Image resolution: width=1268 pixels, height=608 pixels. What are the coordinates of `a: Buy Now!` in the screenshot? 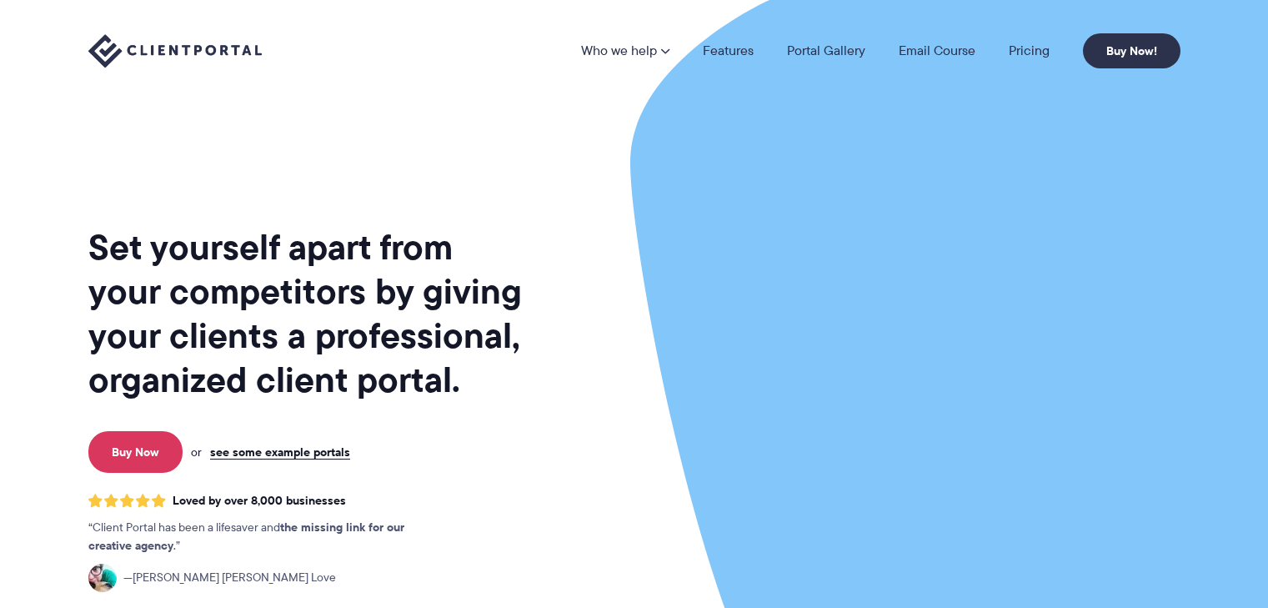 It's located at (1131, 51).